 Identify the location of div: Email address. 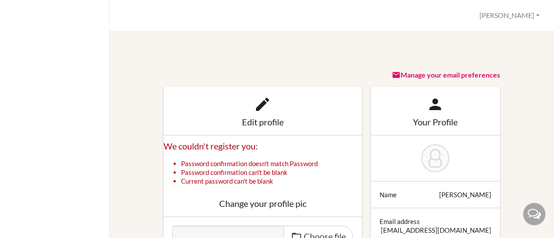
(400, 222).